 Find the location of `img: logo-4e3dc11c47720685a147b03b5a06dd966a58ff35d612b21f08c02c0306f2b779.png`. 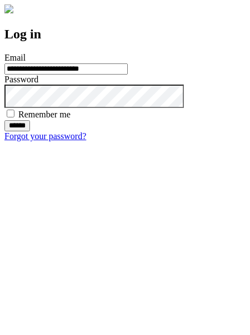

img: logo-4e3dc11c47720685a147b03b5a06dd966a58ff35d612b21f08c02c0306f2b779.png is located at coordinates (9, 9).